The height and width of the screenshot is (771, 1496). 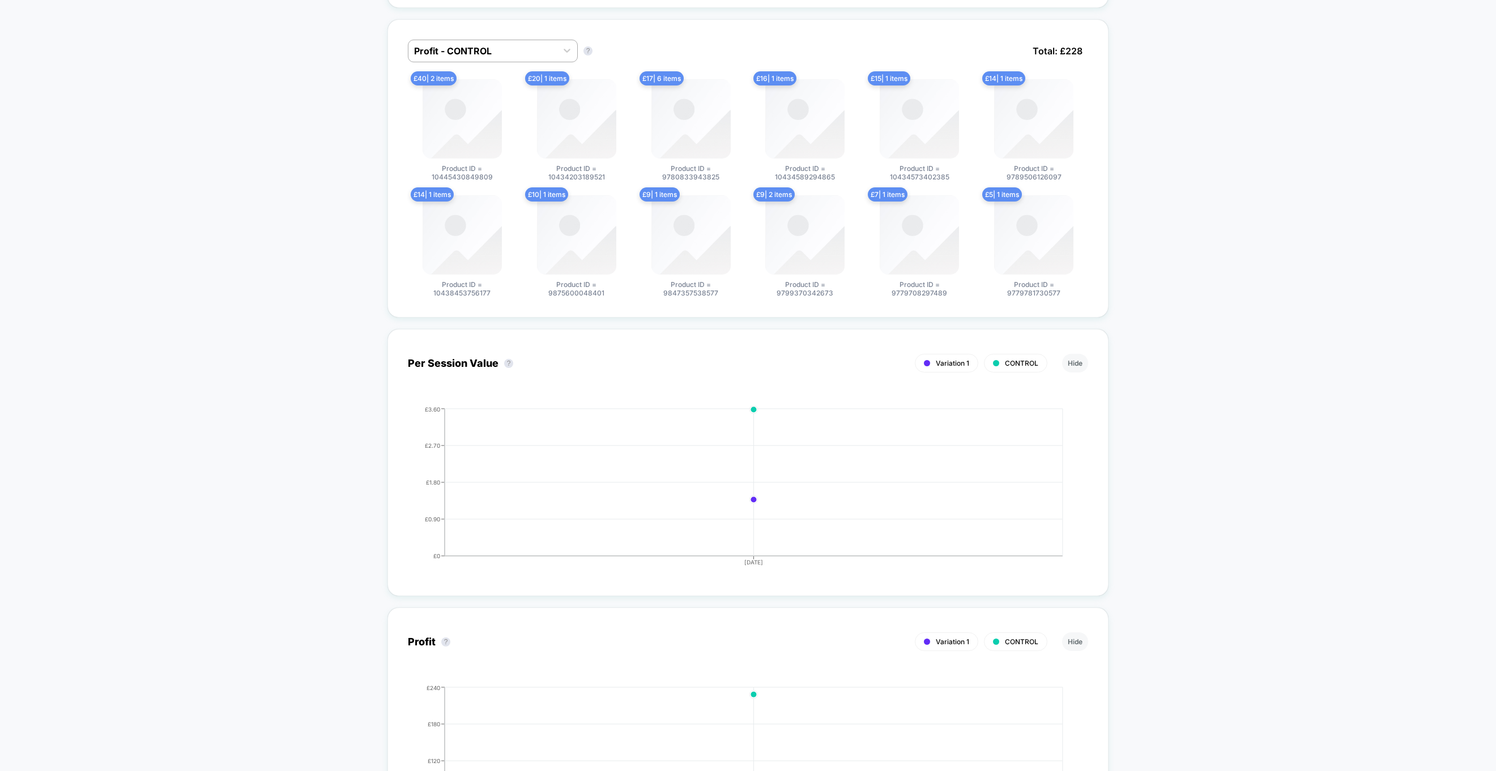 What do you see at coordinates (432, 445) in the screenshot?
I see `tspan: £2.70` at bounding box center [432, 445].